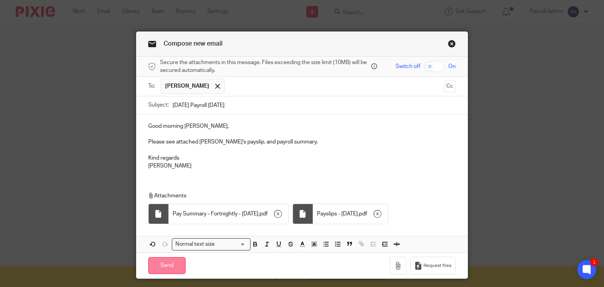  Describe the element at coordinates (195, 244) in the screenshot. I see `span: Normal text size` at that location.